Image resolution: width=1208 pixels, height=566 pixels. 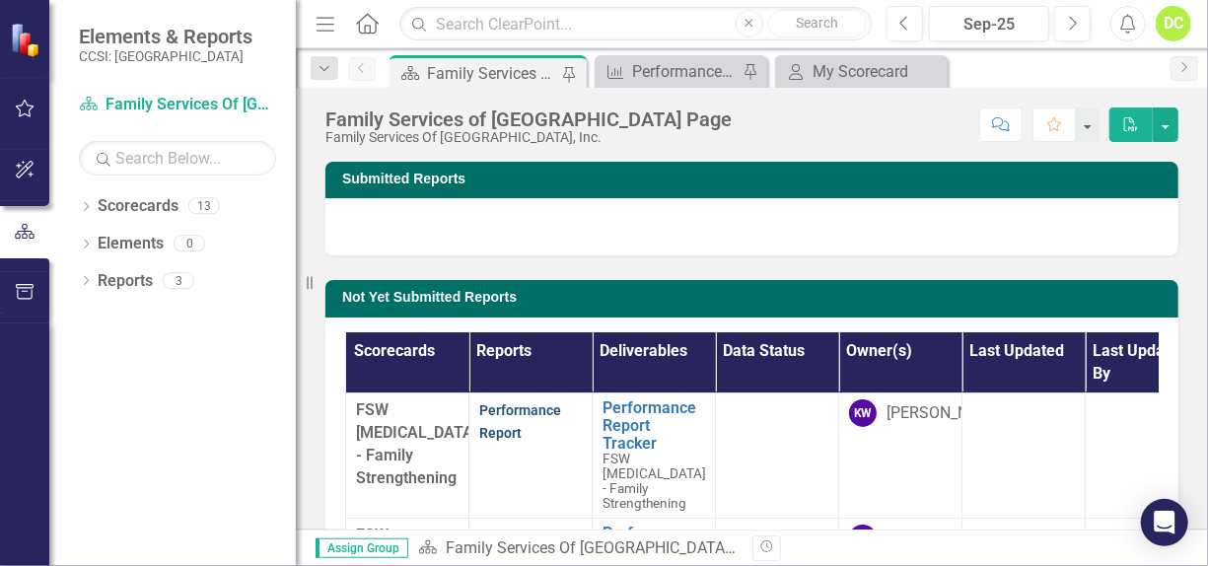 I want to click on span: Elements & Reports, so click(x=166, y=36).